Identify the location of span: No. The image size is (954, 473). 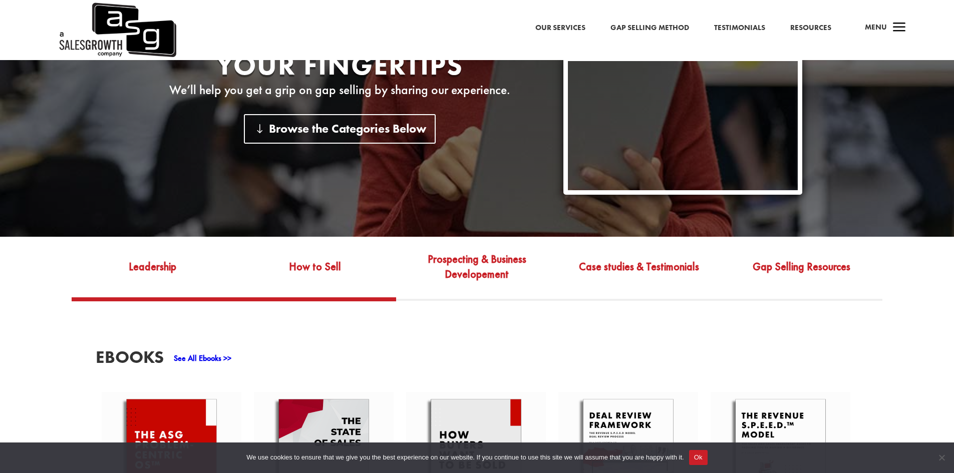
(941, 458).